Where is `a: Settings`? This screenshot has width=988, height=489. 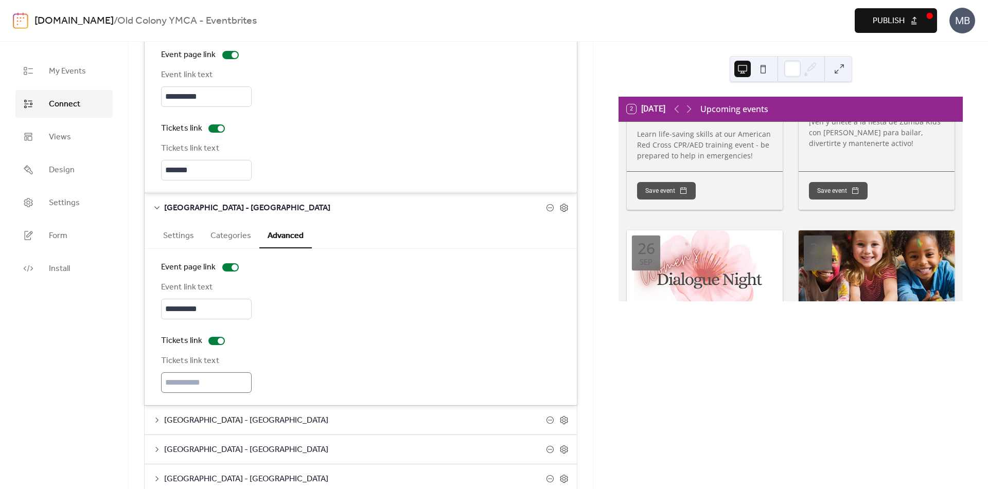
a: Settings is located at coordinates (64, 203).